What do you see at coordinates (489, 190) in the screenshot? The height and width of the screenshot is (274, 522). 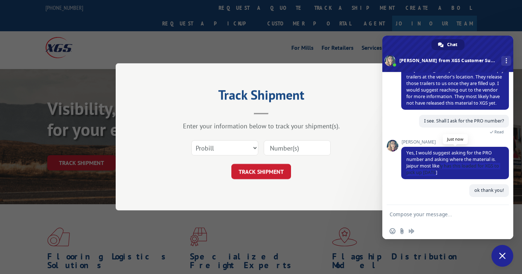 I see `span: ok thank you!` at bounding box center [489, 190].